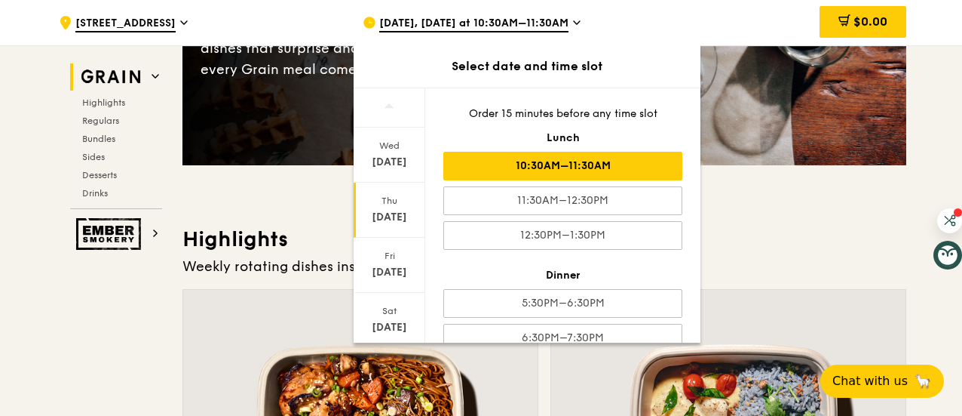  Describe the element at coordinates (870, 21) in the screenshot. I see `span: $0.00` at that location.